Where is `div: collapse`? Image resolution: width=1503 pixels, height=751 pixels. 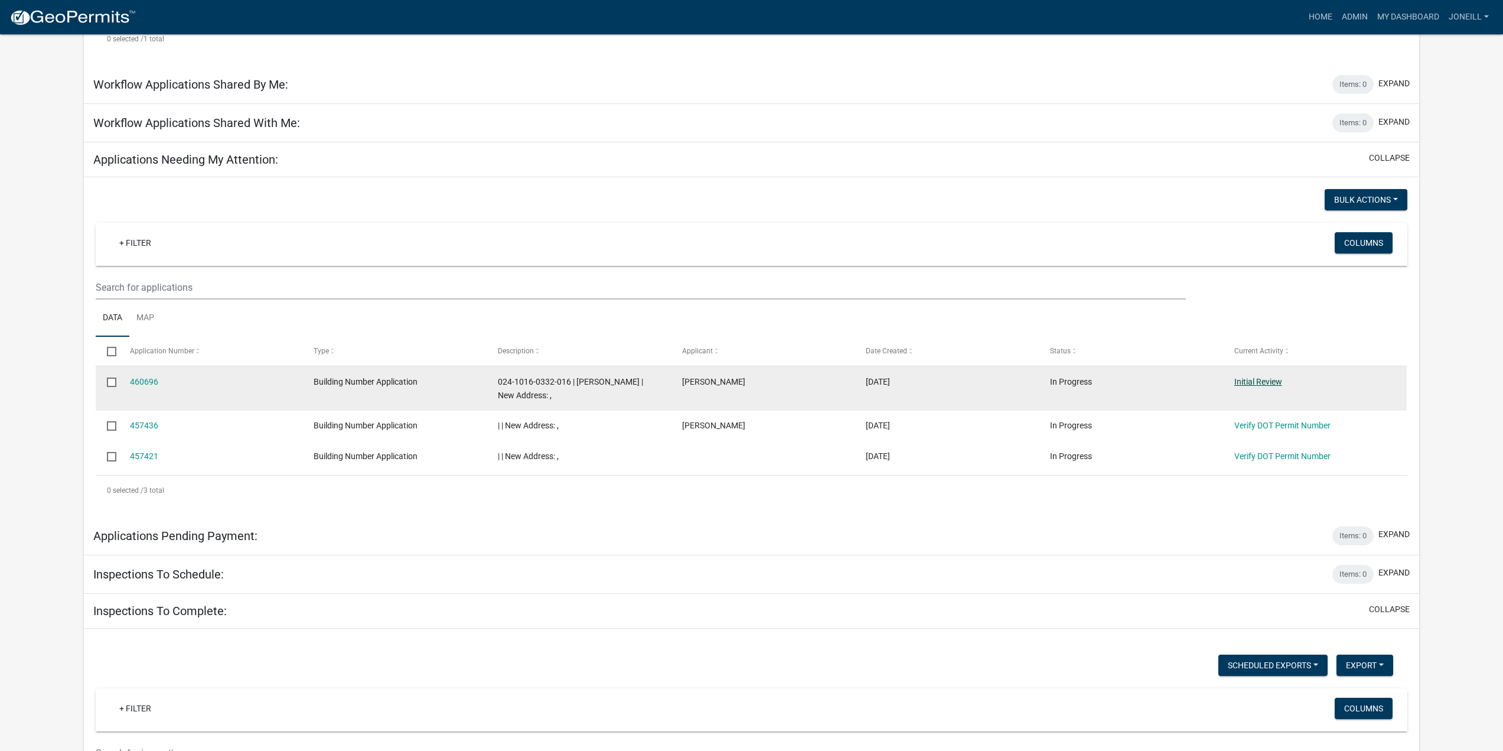
div: collapse is located at coordinates (751, 347).